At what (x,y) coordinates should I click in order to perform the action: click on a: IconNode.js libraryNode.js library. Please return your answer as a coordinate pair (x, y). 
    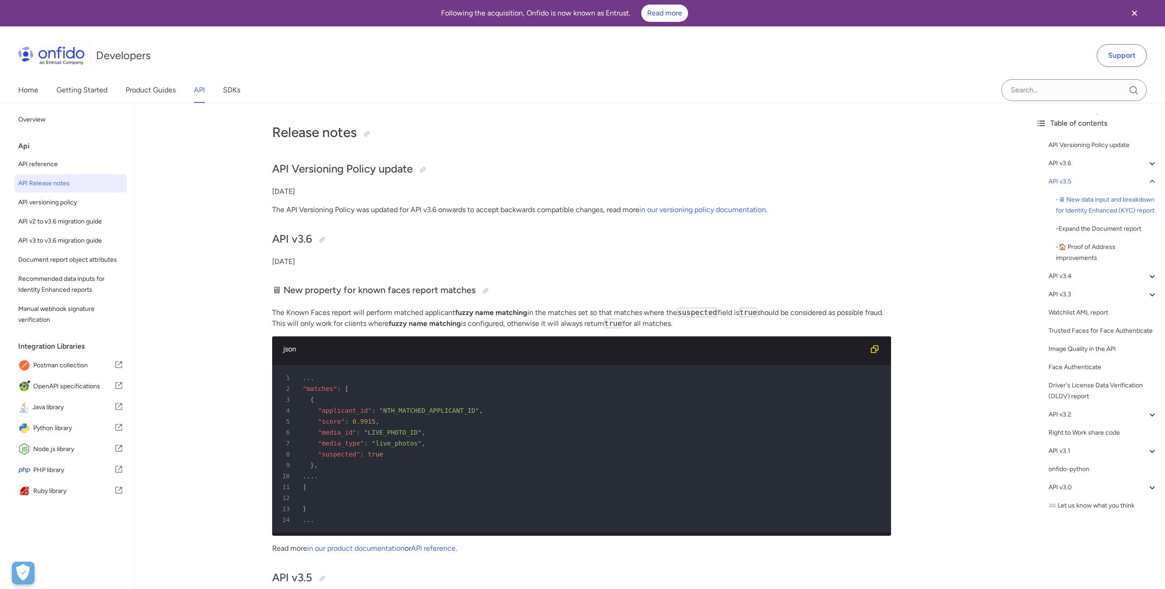
    Looking at the image, I should click on (71, 449).